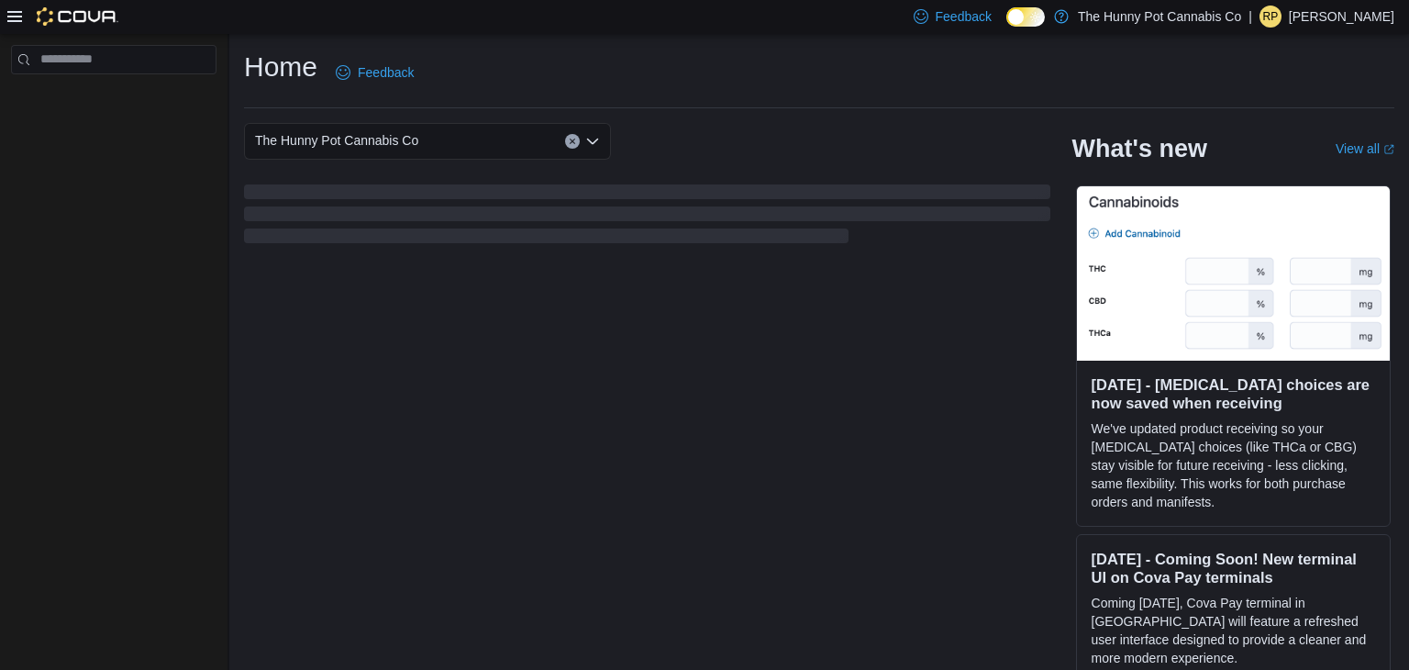  What do you see at coordinates (1139, 149) in the screenshot?
I see `h2: What's new` at bounding box center [1139, 149].